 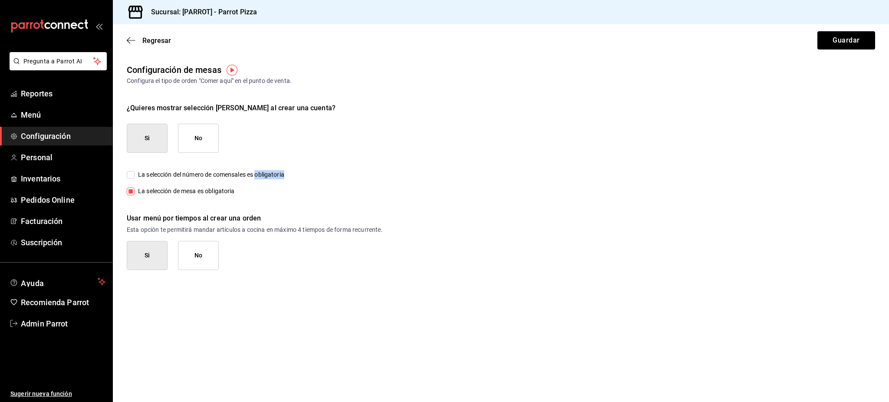 What do you see at coordinates (149, 40) in the screenshot?
I see `button: Regresar` at bounding box center [149, 40].